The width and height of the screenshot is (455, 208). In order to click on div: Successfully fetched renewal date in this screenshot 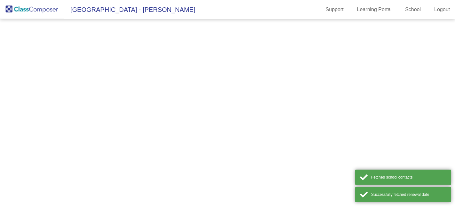, I will do `click(409, 195)`.